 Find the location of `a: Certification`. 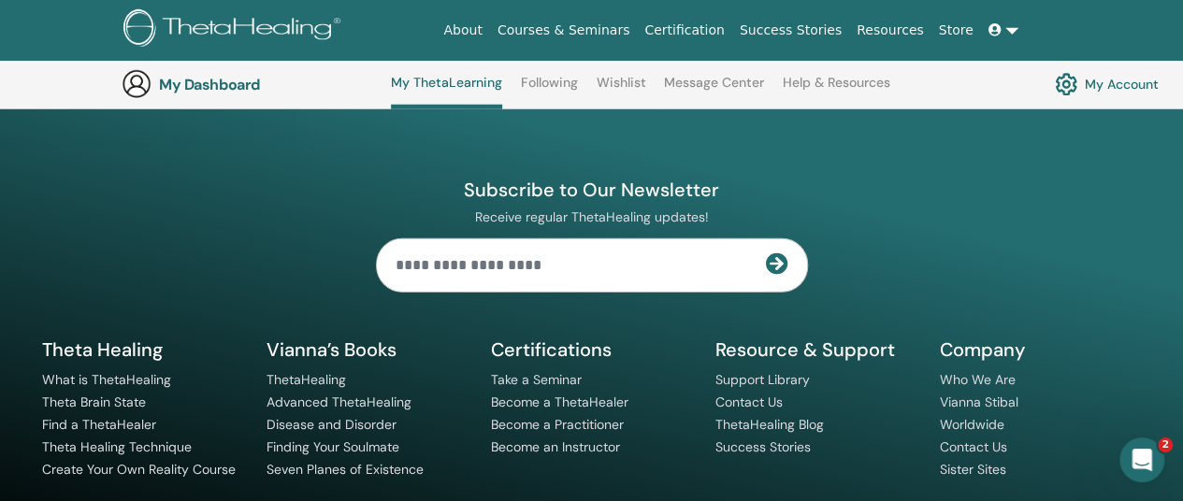

a: Certification is located at coordinates (684, 30).